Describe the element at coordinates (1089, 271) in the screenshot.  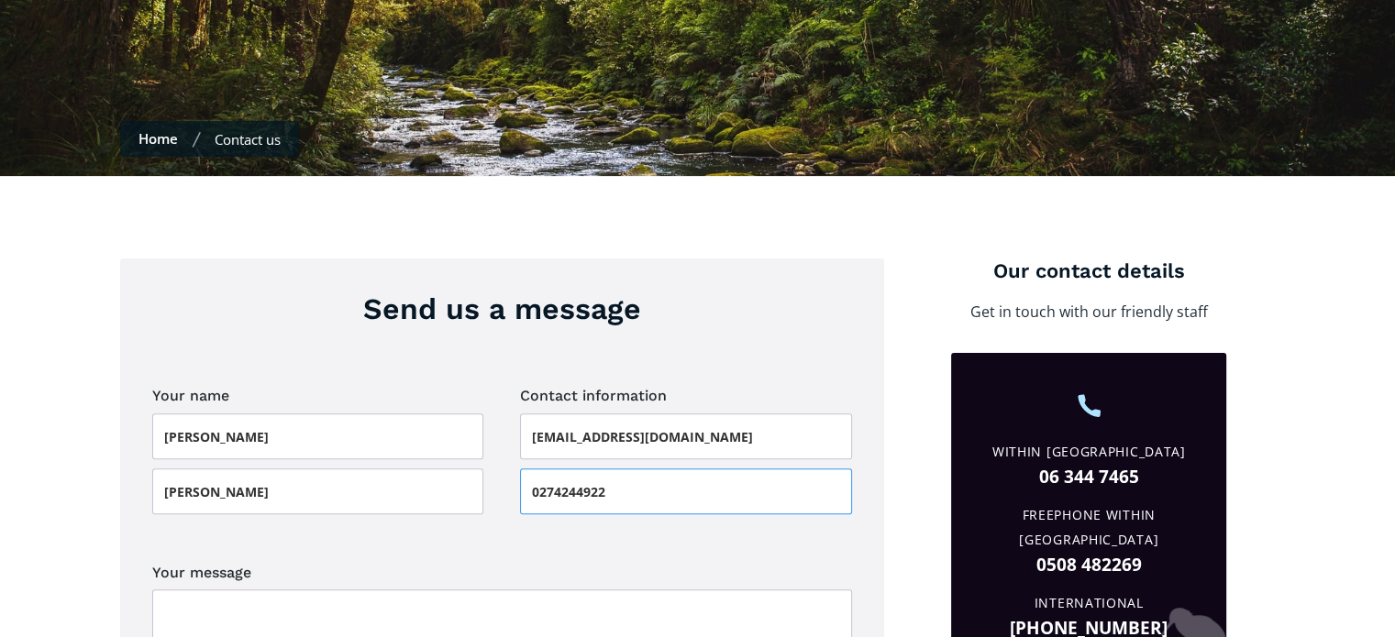
I see `h4: Our contact details` at that location.